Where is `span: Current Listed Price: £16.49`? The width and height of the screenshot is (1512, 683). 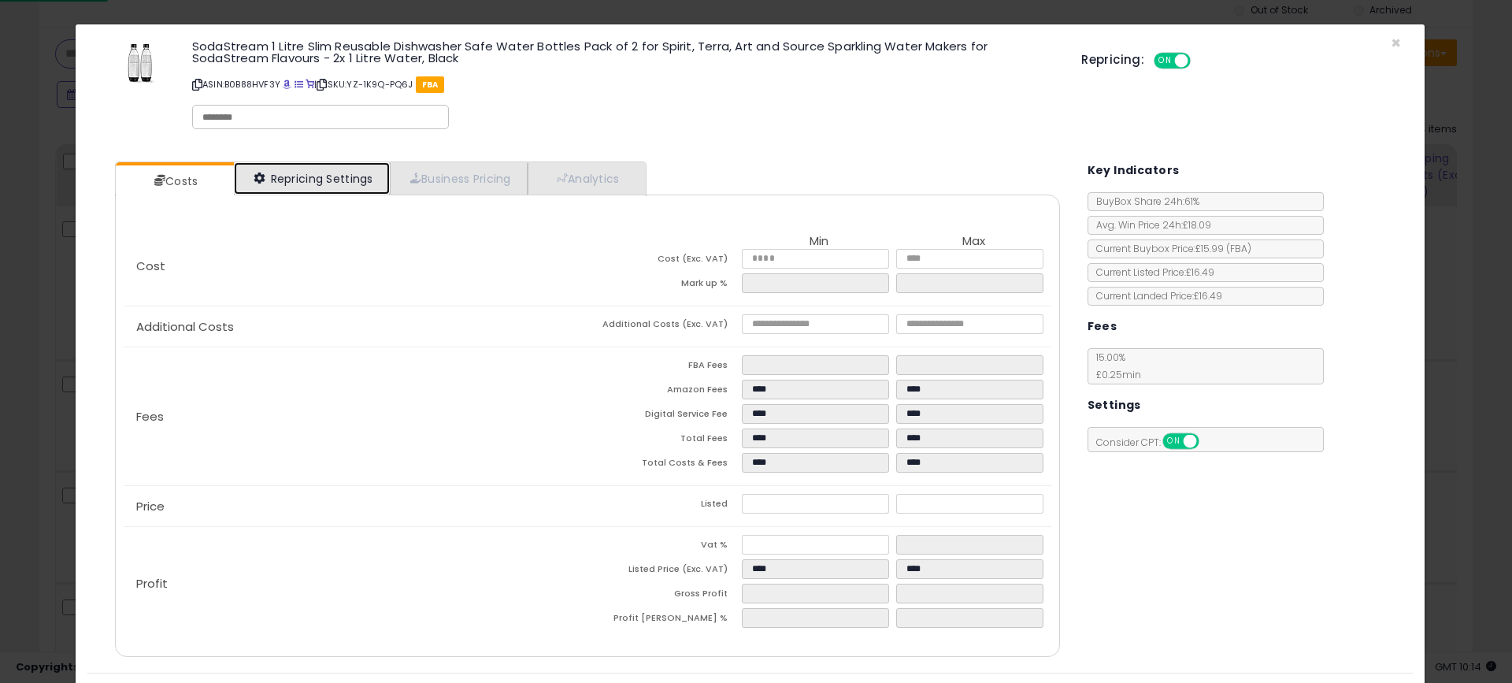 span: Current Listed Price: £16.49 is located at coordinates (1152, 272).